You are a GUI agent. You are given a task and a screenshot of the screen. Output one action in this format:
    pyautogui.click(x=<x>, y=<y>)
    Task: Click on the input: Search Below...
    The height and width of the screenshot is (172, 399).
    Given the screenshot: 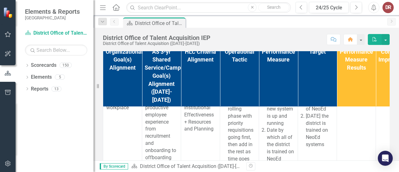 What is the action you would take?
    pyautogui.click(x=56, y=50)
    